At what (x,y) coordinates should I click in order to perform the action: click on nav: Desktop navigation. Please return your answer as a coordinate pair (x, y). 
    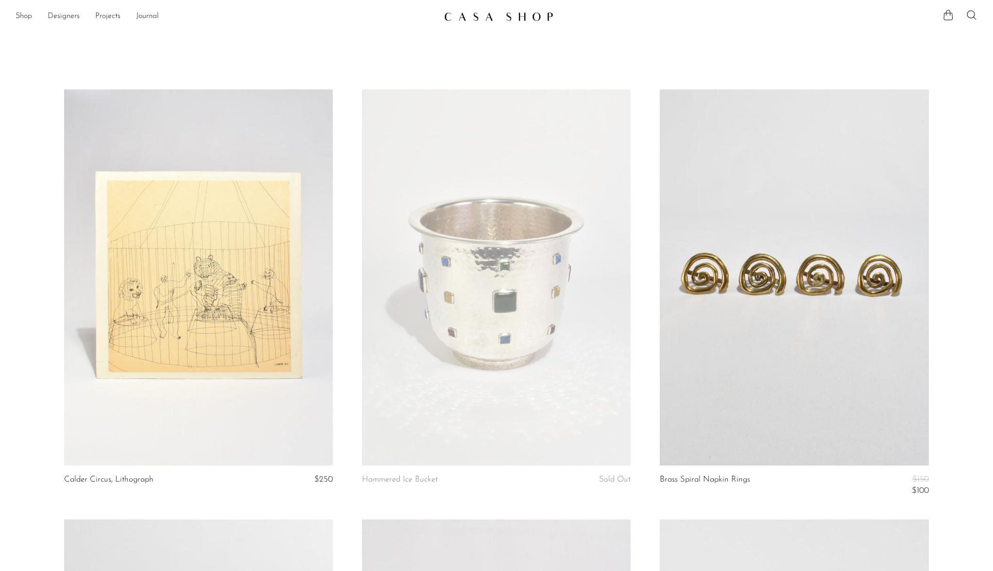
    Looking at the image, I should click on (226, 17).